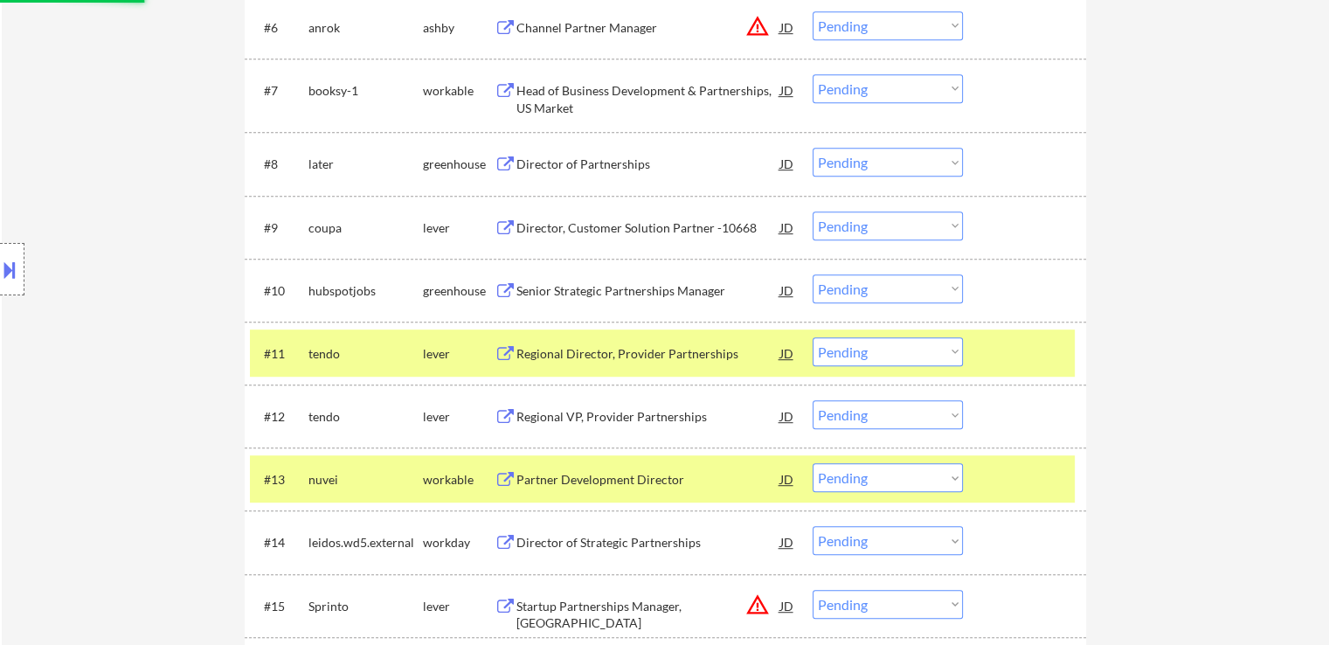 This screenshot has width=1329, height=645. Describe the element at coordinates (648, 543) in the screenshot. I see `div: Director of Strategic Partnerships` at that location.